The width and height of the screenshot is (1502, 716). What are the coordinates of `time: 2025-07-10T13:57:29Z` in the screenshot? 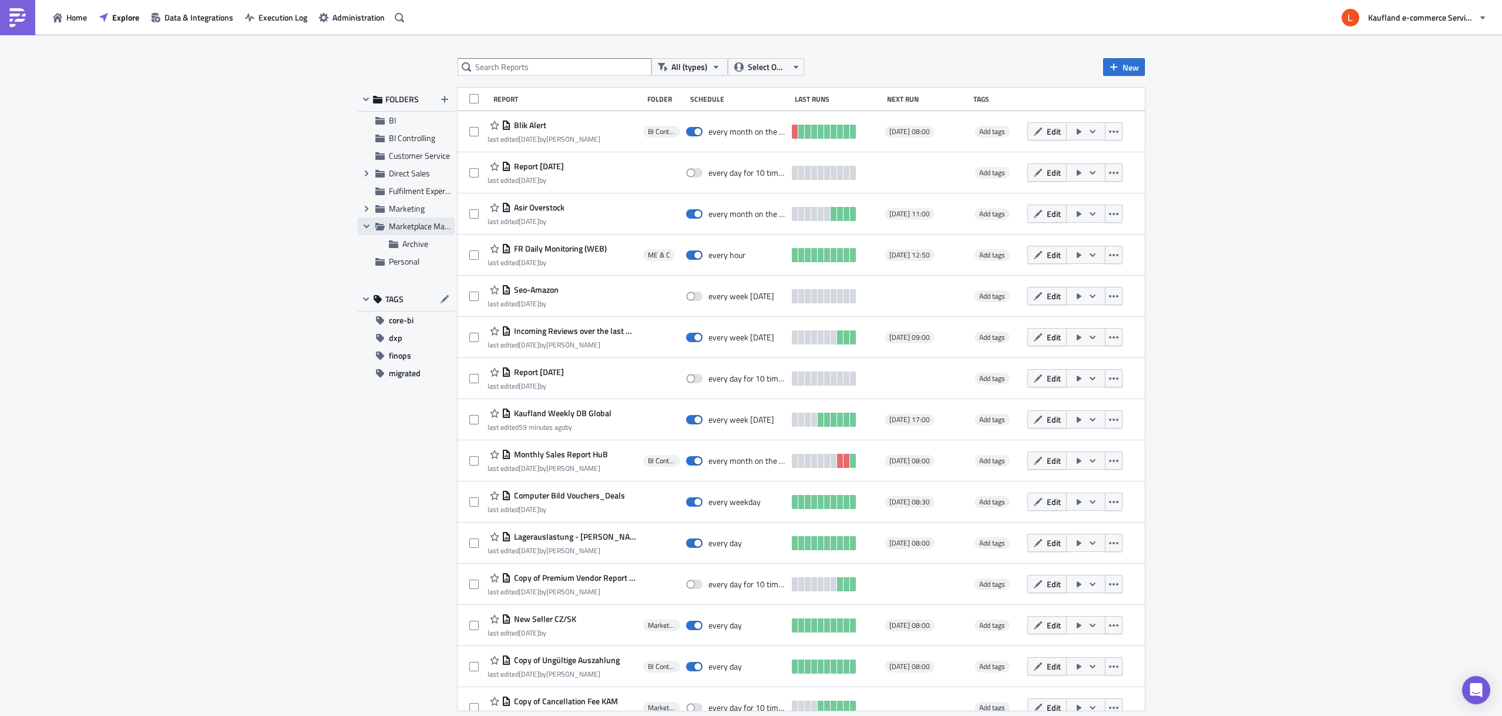 It's located at (529, 550).